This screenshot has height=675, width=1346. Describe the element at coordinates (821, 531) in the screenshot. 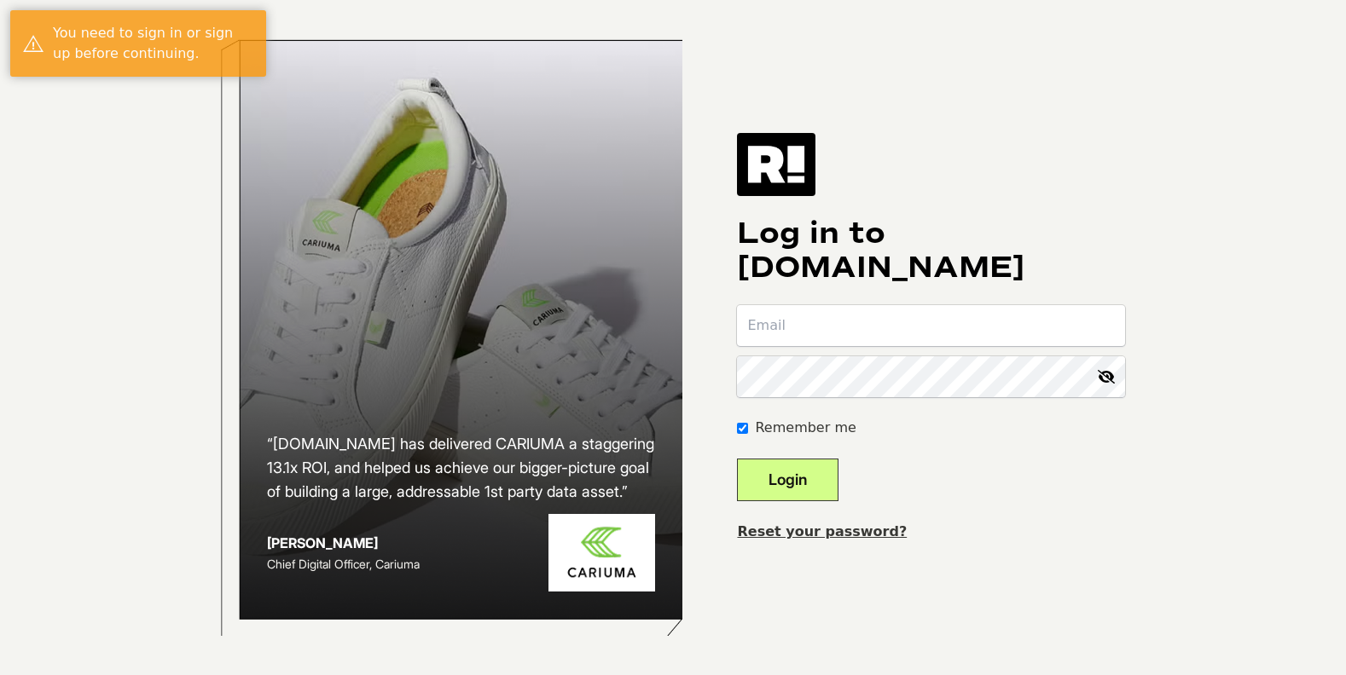

I see `a: Reset your password?` at that location.